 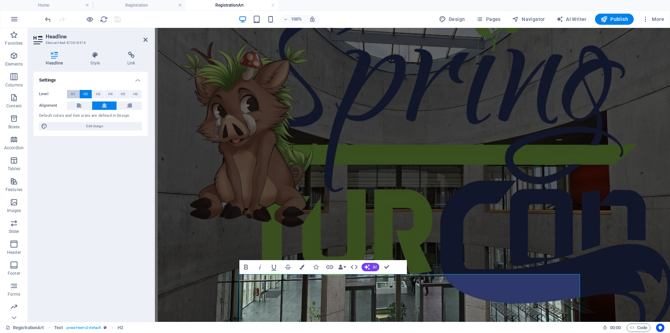 What do you see at coordinates (316, 267) in the screenshot?
I see `button: Icons` at bounding box center [316, 267].